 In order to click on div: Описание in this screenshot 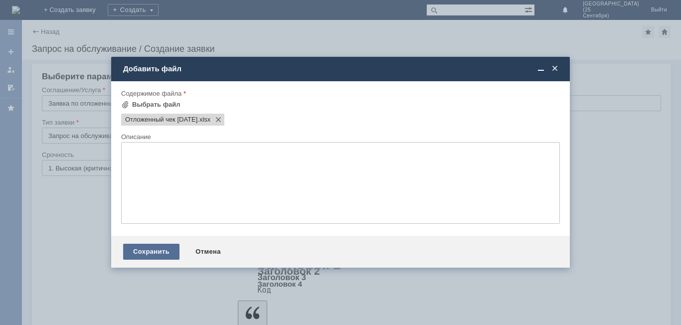, I will do `click(339, 137)`.